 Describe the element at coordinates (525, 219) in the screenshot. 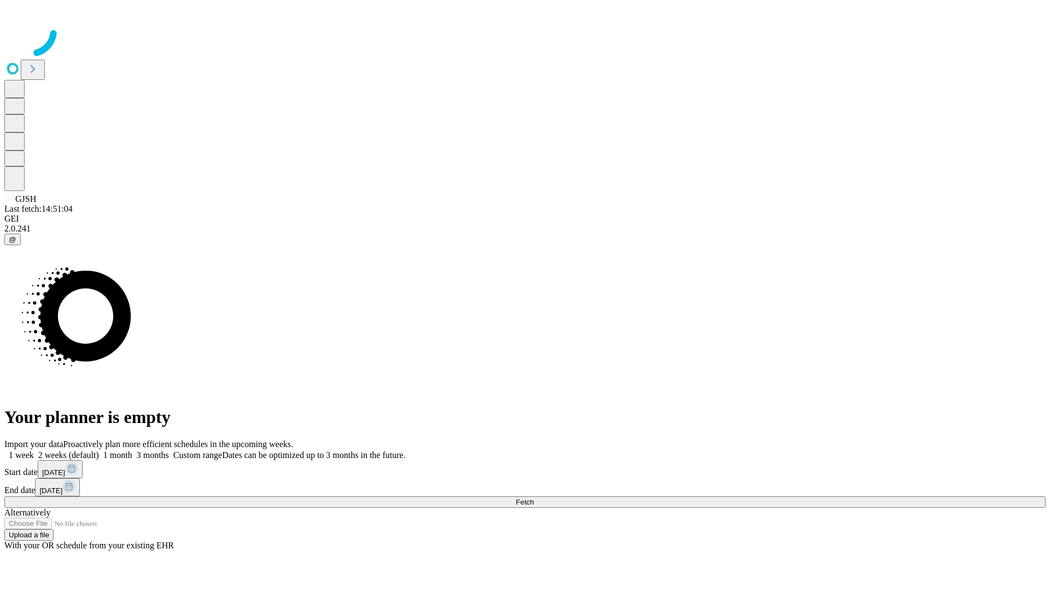

I see `div: GEI` at that location.